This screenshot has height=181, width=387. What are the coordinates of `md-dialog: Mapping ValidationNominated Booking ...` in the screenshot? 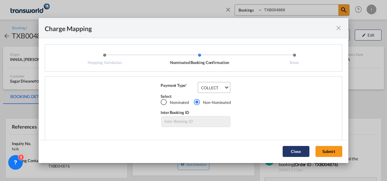 It's located at (193, 90).